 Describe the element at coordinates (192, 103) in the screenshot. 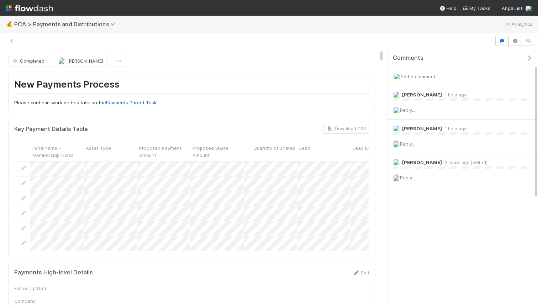

I see `p: Please continue work on this task on the` at that location.